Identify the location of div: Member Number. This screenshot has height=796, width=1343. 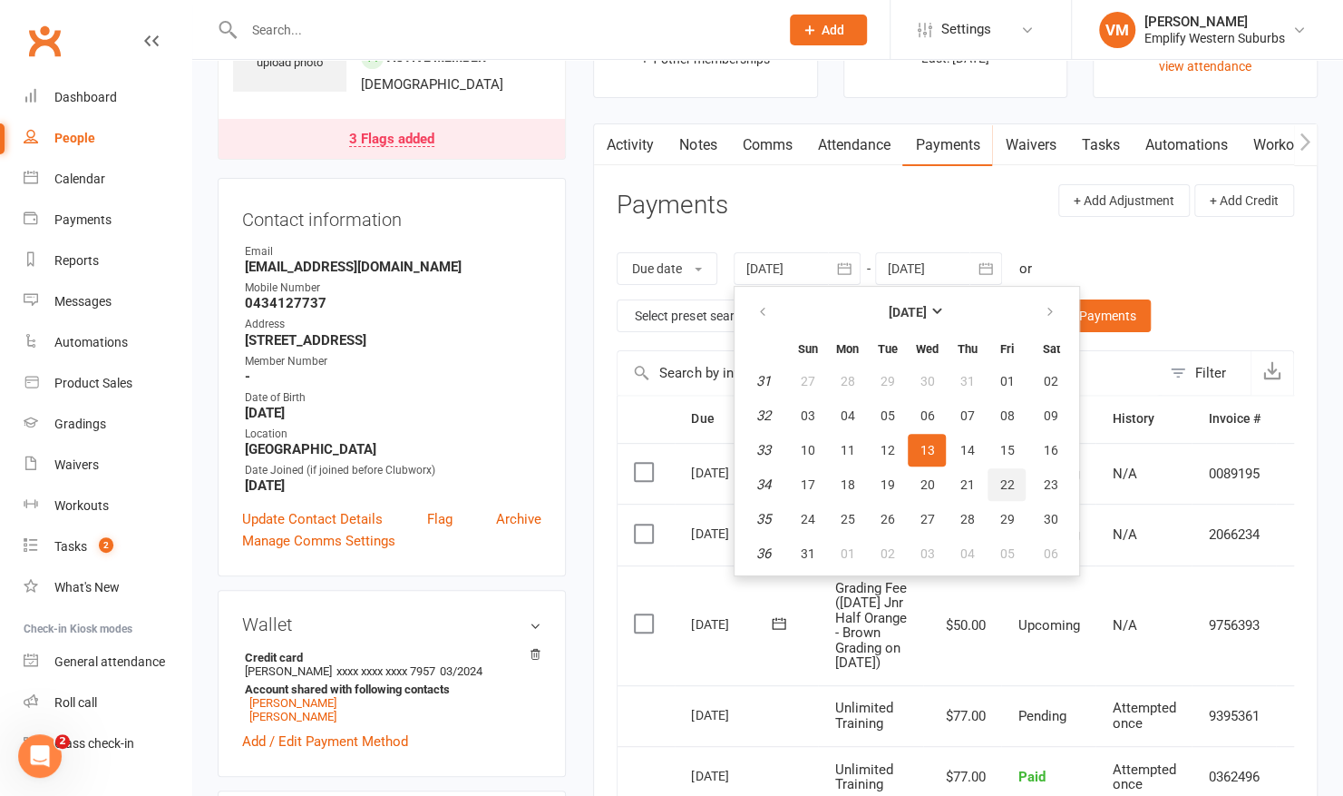
(393, 361).